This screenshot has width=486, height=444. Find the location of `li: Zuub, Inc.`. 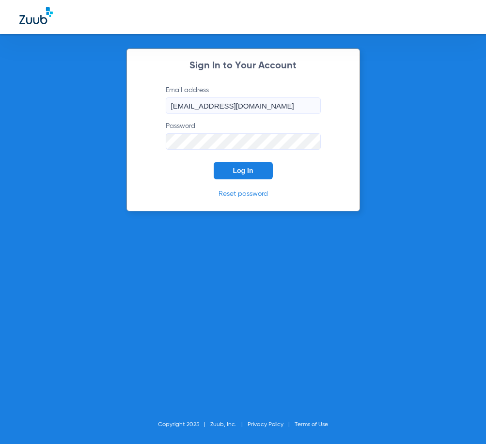

li: Zuub, Inc. is located at coordinates (229, 425).